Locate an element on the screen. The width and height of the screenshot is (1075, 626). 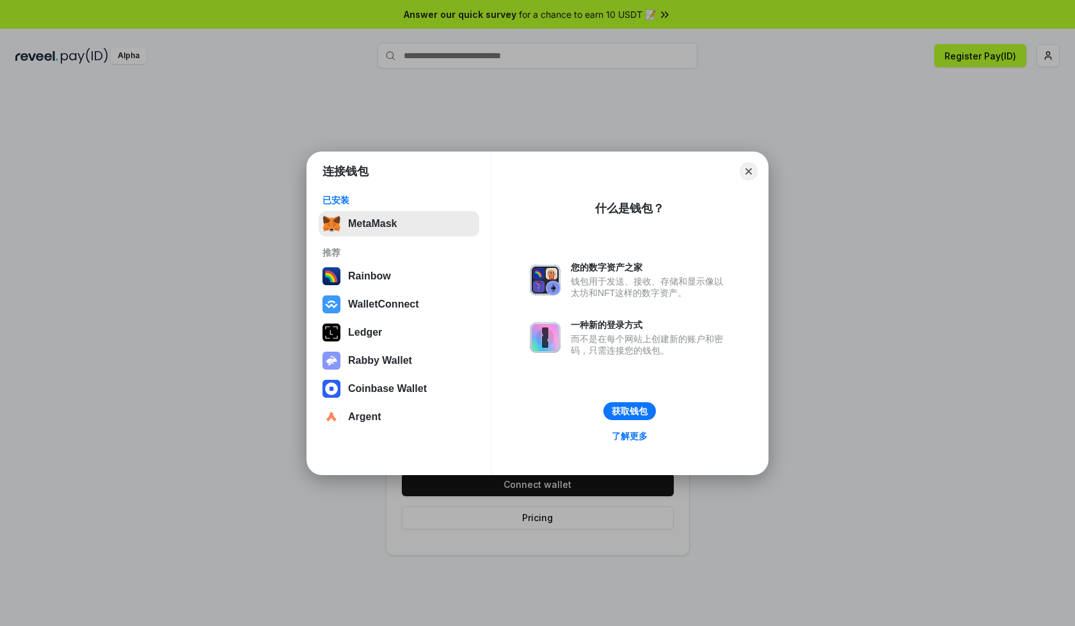
div: MetaMask is located at coordinates (372, 224).